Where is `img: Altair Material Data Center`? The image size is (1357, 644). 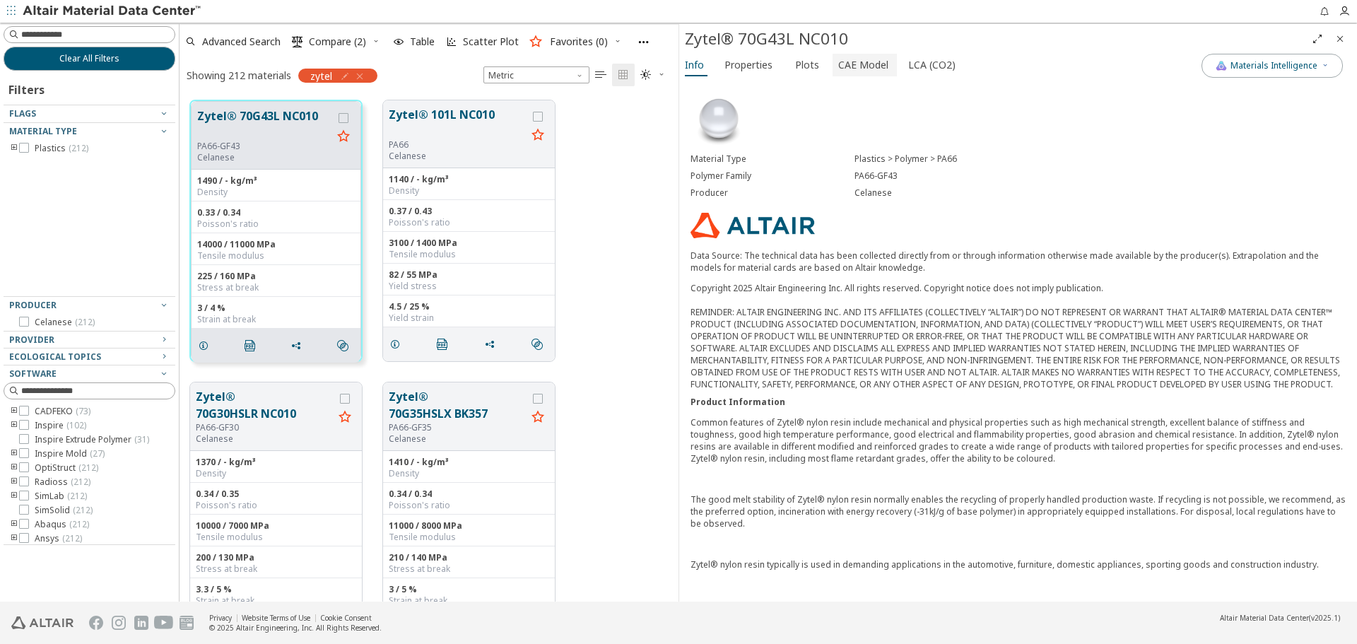 img: Altair Material Data Center is located at coordinates (112, 11).